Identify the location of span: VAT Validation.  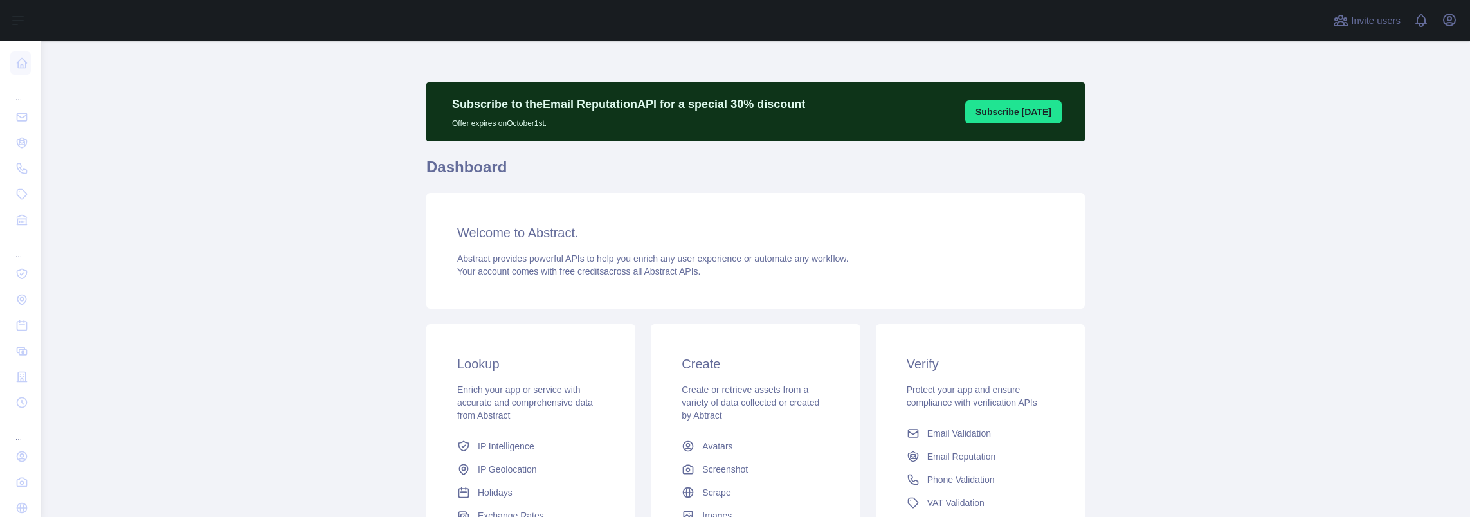
(955, 503).